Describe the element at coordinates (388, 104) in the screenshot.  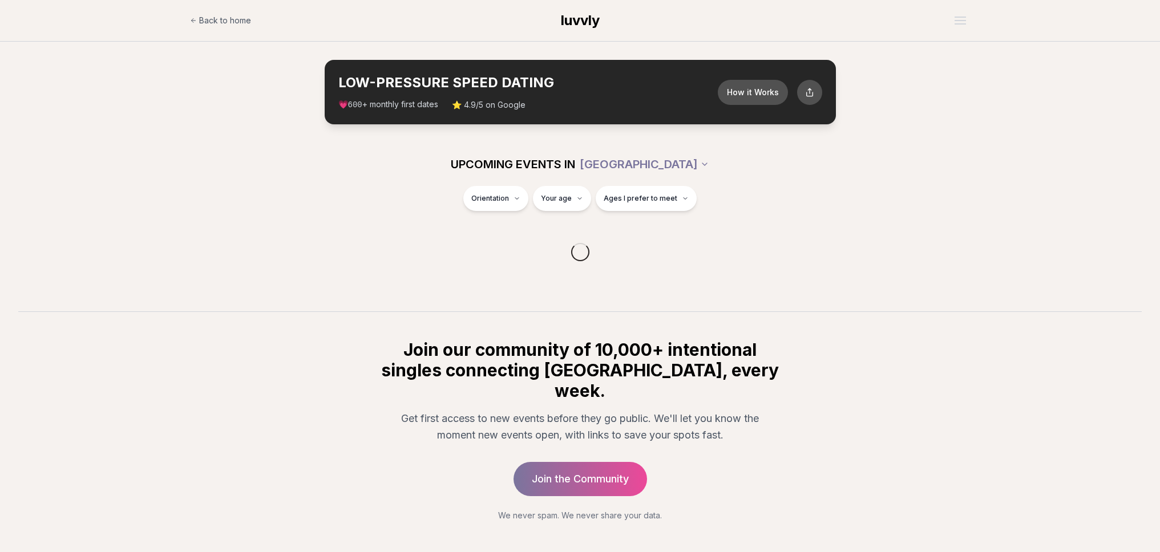
I see `span: 💗 + monthly first dates` at that location.